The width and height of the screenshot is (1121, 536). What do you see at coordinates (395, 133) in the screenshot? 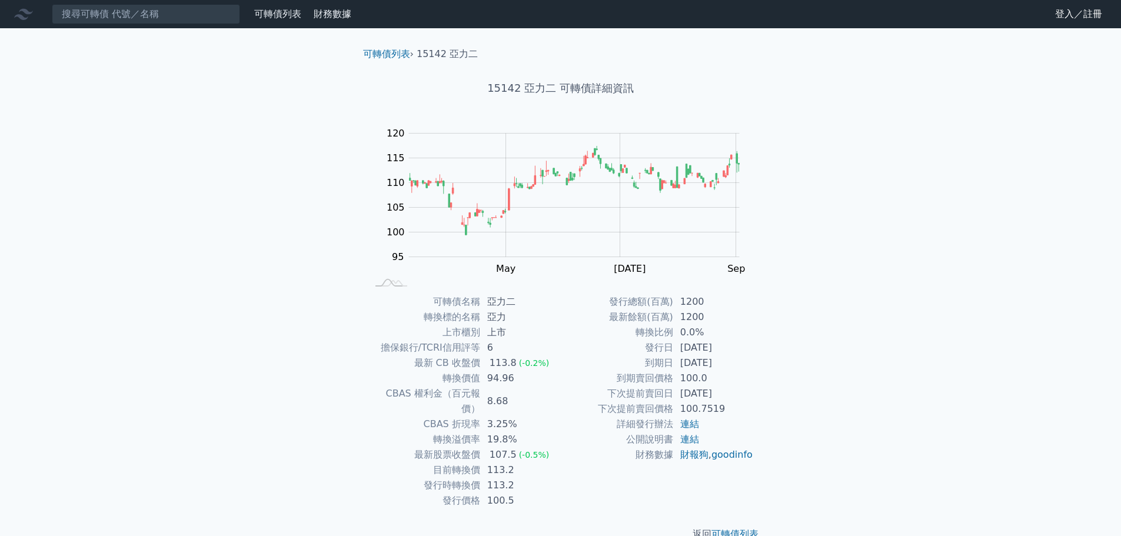
I see `tspan: 120` at bounding box center [395, 133].